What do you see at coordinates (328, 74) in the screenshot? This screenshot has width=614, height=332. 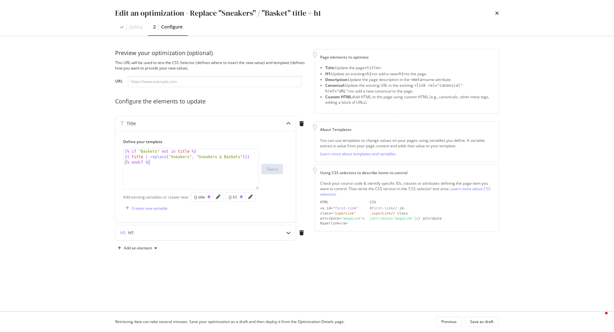 I see `strong: H1:` at bounding box center [328, 74].